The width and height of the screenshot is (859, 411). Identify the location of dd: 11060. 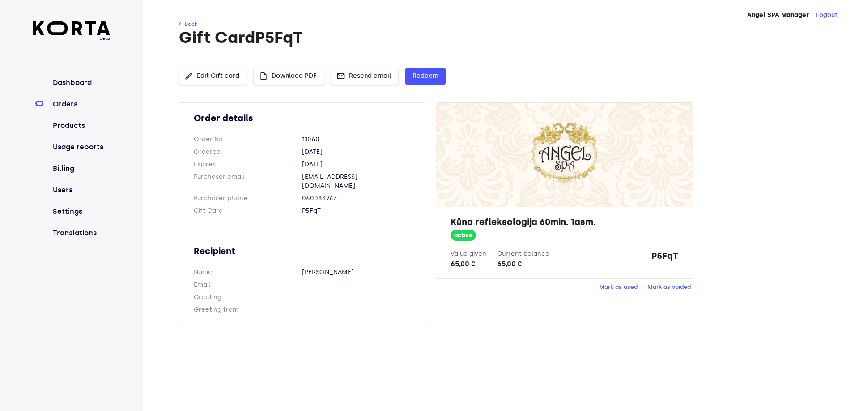
(356, 140).